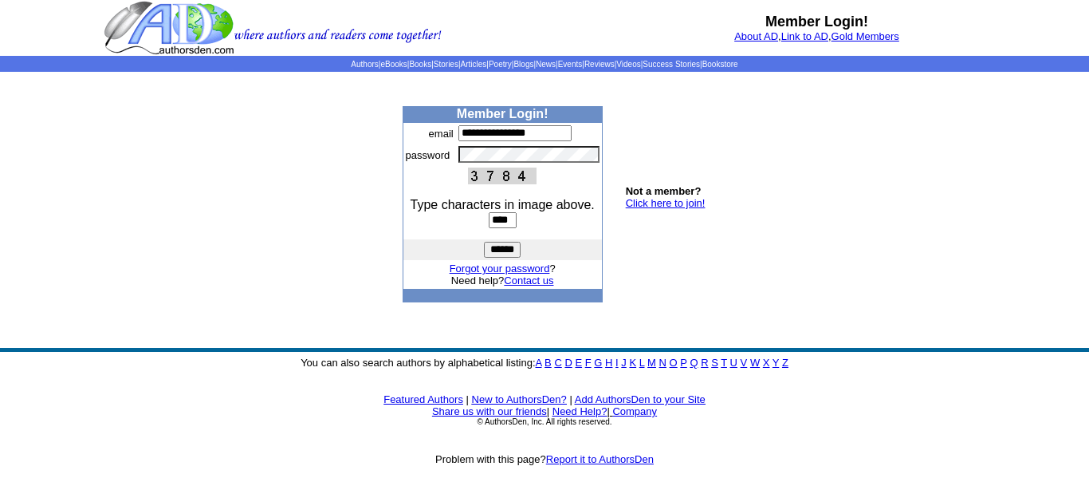  Describe the element at coordinates (663, 362) in the screenshot. I see `a: N` at that location.